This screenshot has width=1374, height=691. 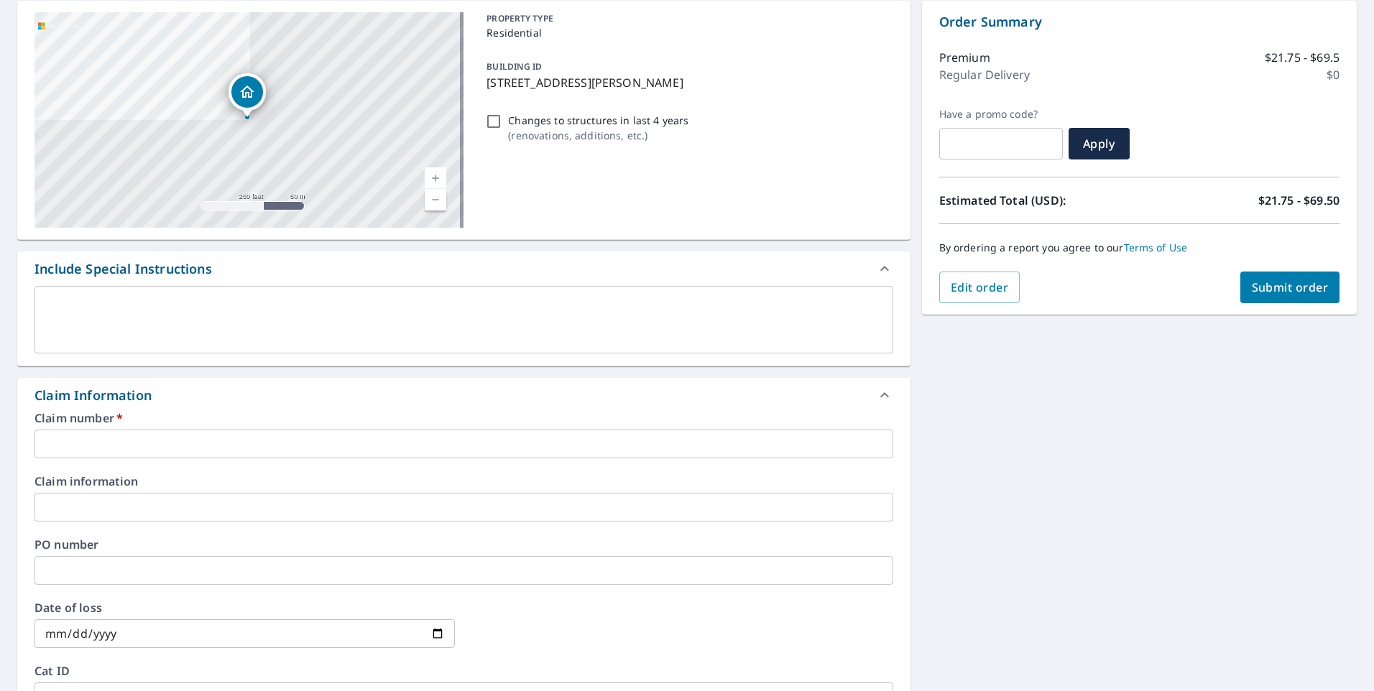 What do you see at coordinates (514, 66) in the screenshot?
I see `p: BUILDING ID` at bounding box center [514, 66].